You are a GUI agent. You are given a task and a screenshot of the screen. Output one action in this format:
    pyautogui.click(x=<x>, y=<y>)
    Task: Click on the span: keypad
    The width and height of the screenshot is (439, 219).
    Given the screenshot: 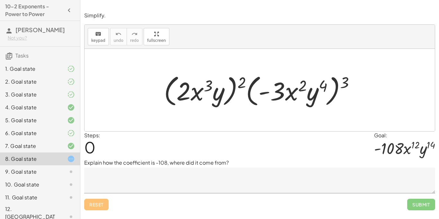 What is the action you would take?
    pyautogui.click(x=98, y=40)
    